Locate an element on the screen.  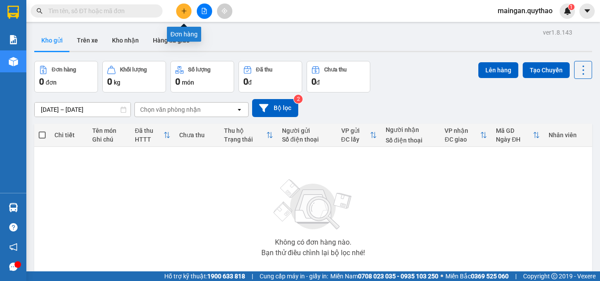
div: VP gửi is located at coordinates (355, 131).